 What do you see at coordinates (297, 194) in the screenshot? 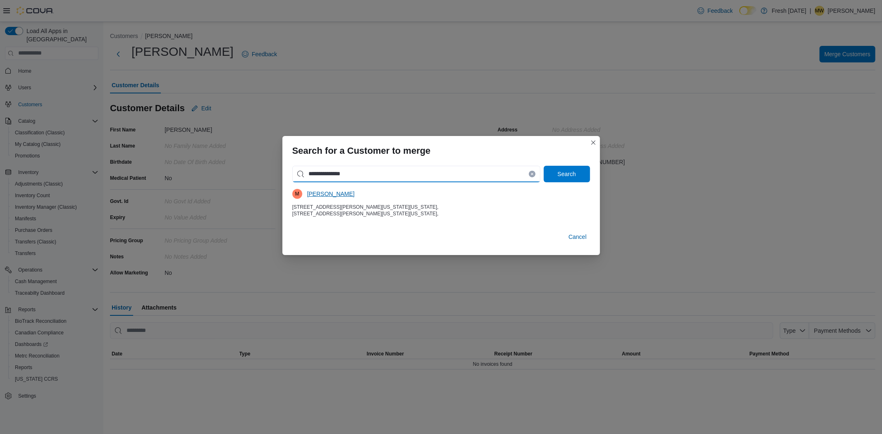
I see `span: M` at bounding box center [297, 194].